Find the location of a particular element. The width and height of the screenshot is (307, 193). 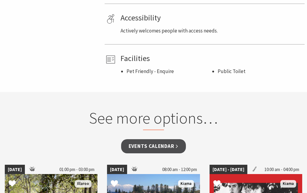

h2: See more options… is located at coordinates (153, 119).